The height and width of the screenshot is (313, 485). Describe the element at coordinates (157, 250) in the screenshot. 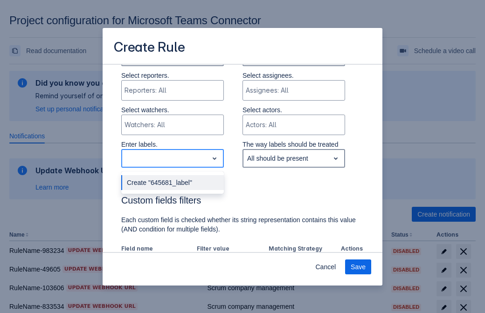

I see `th: Field name` at that location.